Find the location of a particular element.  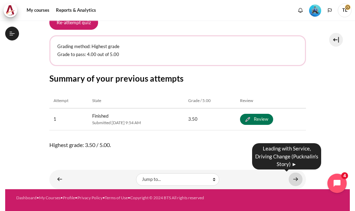

td: Finished is located at coordinates (136, 119).